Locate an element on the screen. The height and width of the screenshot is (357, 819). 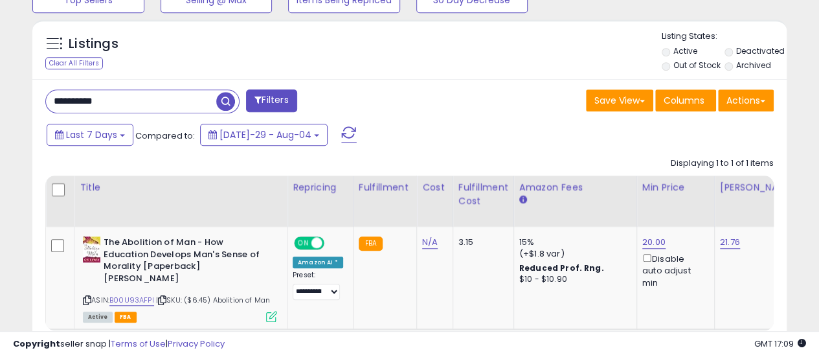
button: Filters is located at coordinates (271, 100).